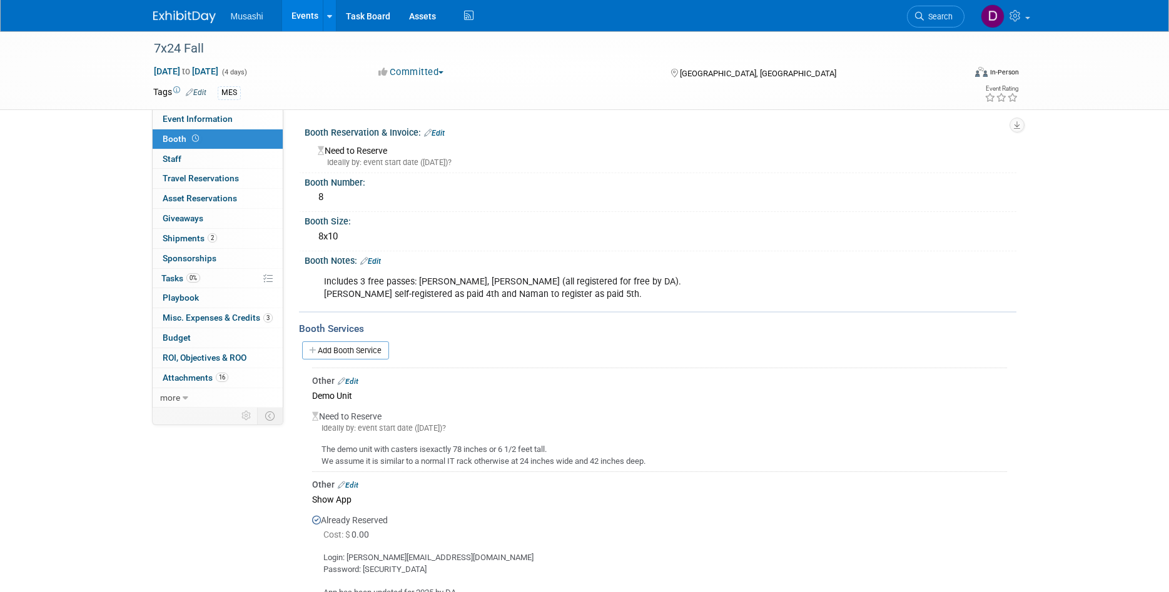 This screenshot has height=592, width=1169. I want to click on a: Attachments16, so click(218, 378).